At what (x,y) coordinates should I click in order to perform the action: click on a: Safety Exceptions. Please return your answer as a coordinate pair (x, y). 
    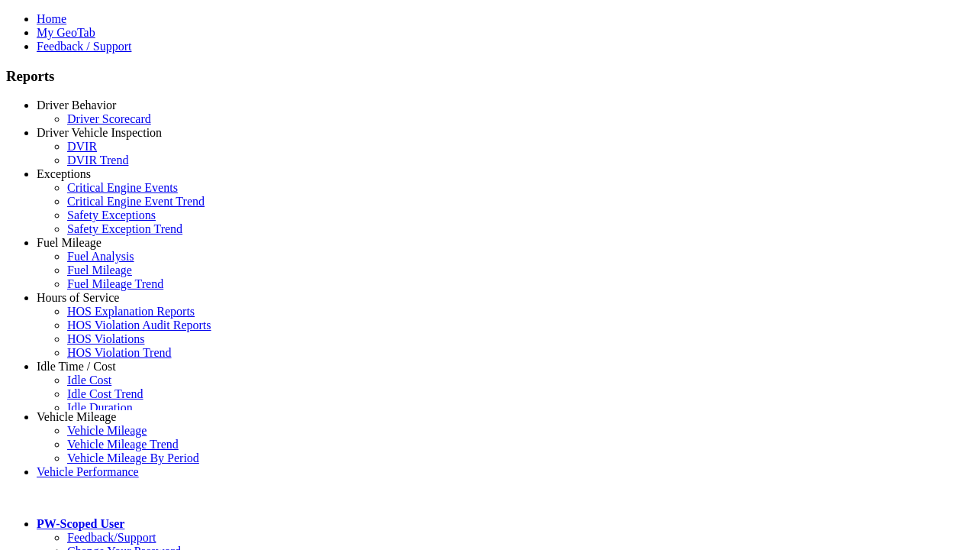
    Looking at the image, I should click on (111, 215).